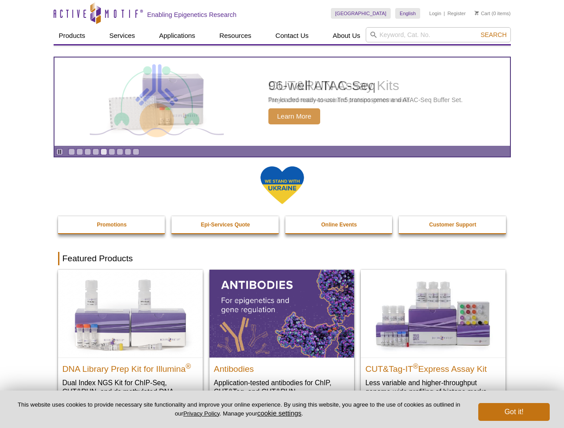  I want to click on strong: Customer Support, so click(452, 225).